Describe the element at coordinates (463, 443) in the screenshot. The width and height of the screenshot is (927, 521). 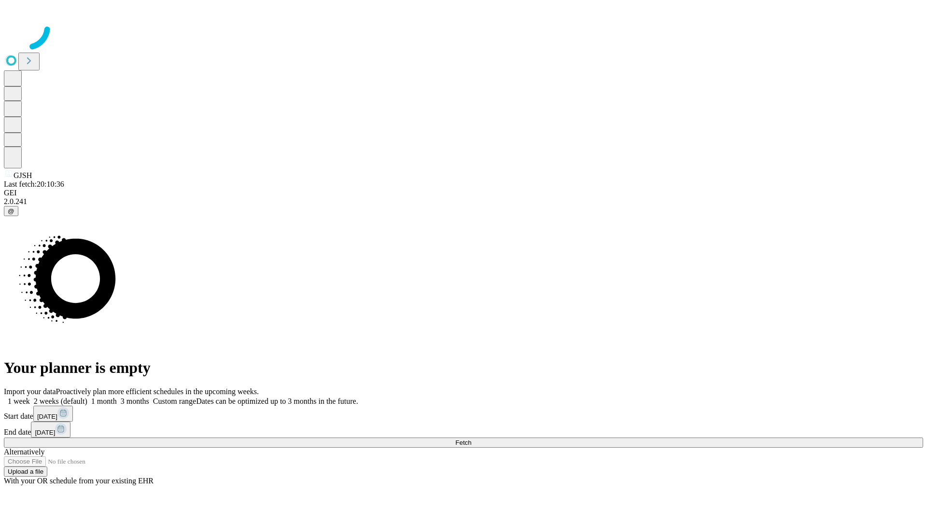
I see `span: Fetch` at that location.